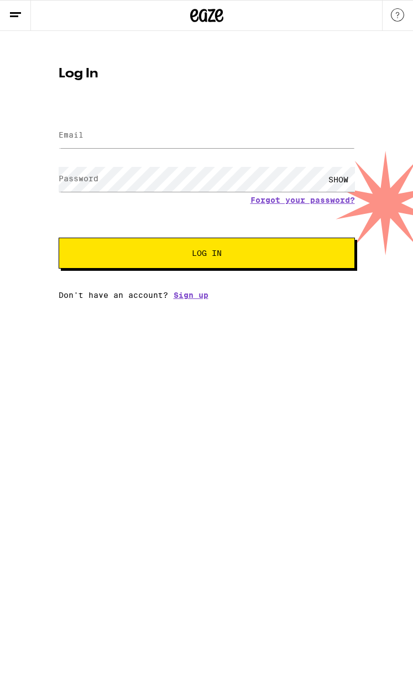  Describe the element at coordinates (302, 200) in the screenshot. I see `a: Forgot your password?` at that location.